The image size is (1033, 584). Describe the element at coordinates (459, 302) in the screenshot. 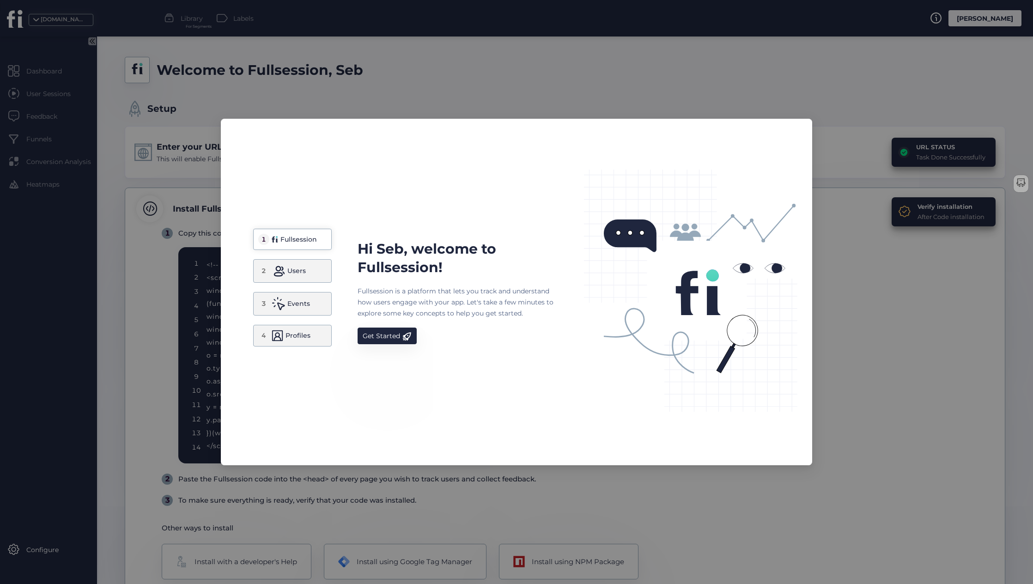

I see `div: Fullsession is a platform that lets you track and understand how users engage with your app. Let'...` at that location.